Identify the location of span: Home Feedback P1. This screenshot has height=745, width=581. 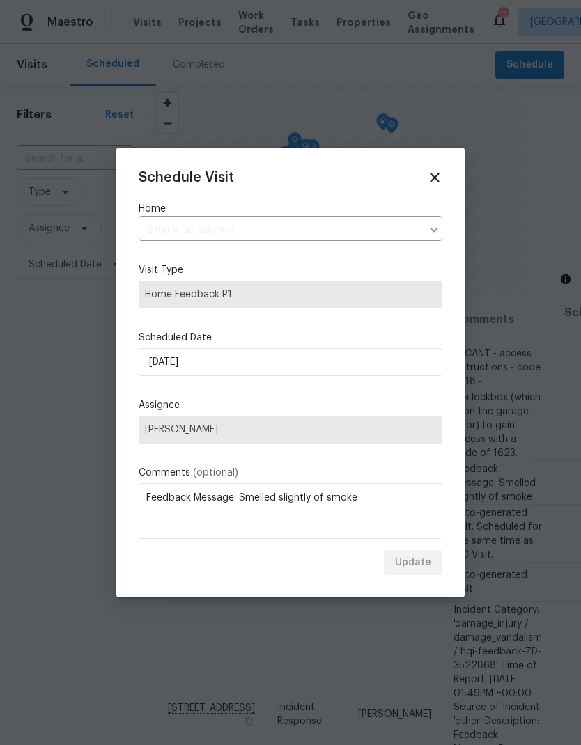
(290, 295).